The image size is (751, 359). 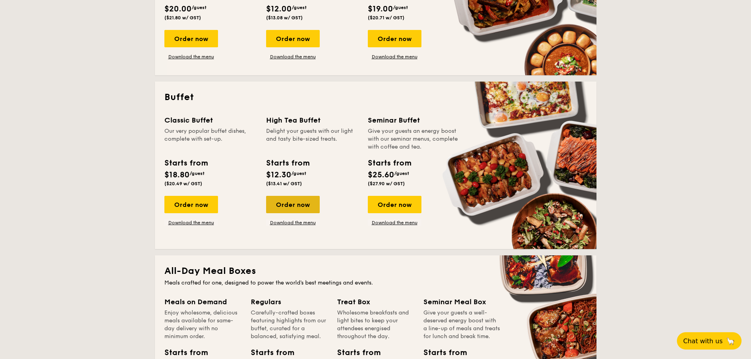 I want to click on div: Seminar Buffet, so click(x=414, y=120).